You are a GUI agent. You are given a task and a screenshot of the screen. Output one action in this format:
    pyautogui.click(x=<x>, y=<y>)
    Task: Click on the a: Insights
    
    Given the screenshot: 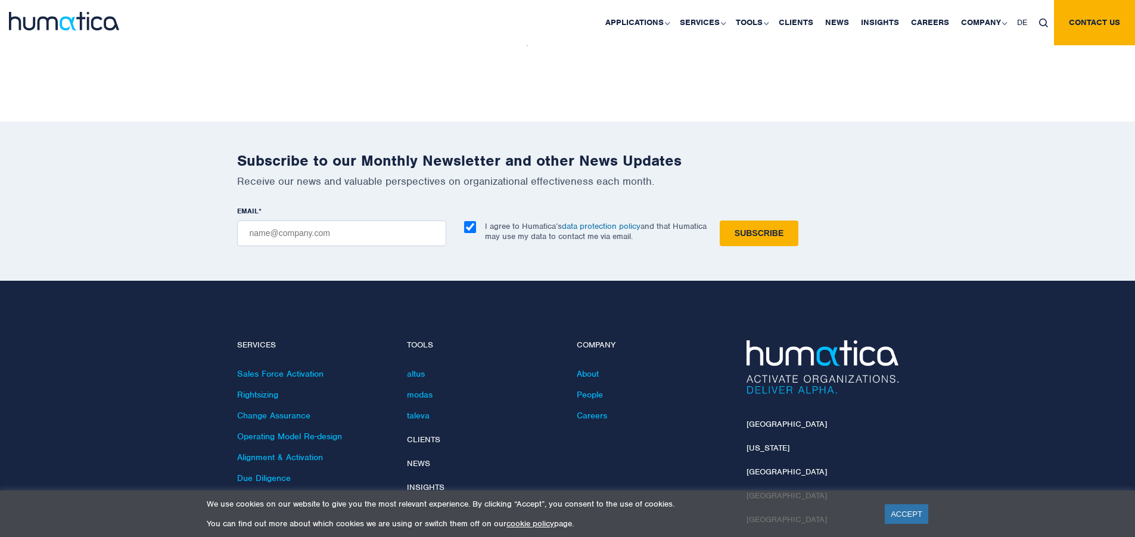 What is the action you would take?
    pyautogui.click(x=426, y=487)
    